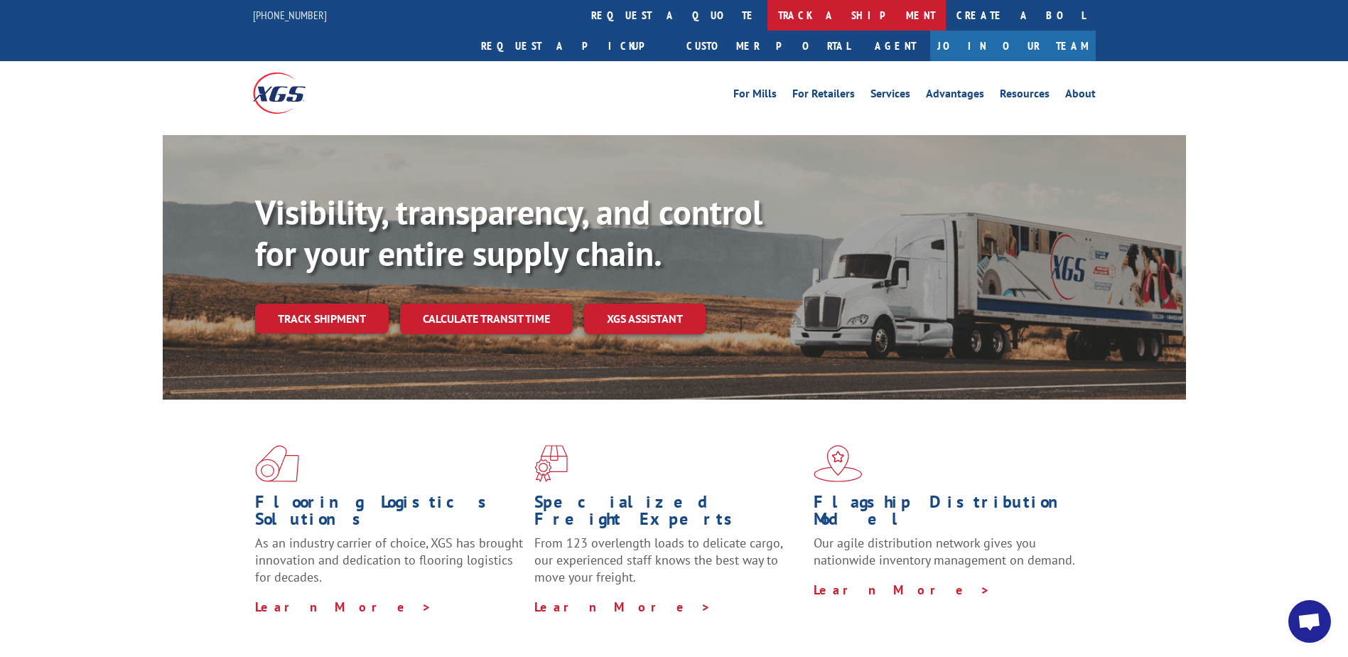 The height and width of the screenshot is (657, 1348). Describe the element at coordinates (390, 514) in the screenshot. I see `h1: Flooring Logistics Solutions` at that location.